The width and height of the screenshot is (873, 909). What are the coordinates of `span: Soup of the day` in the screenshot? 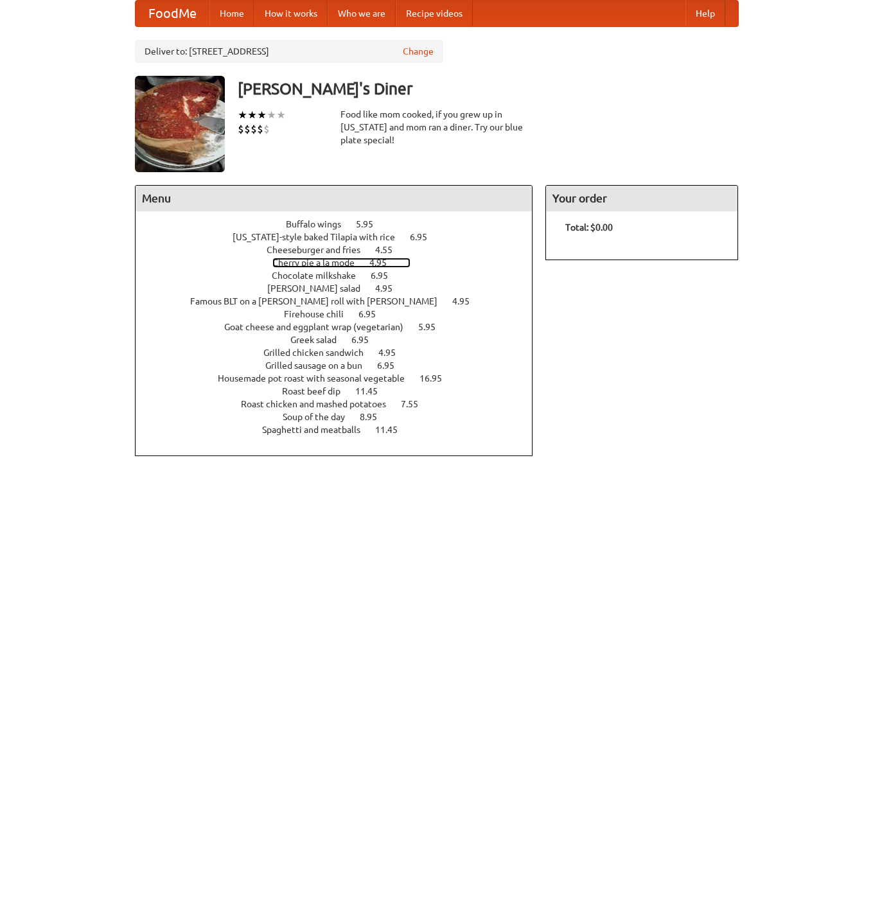 It's located at (320, 417).